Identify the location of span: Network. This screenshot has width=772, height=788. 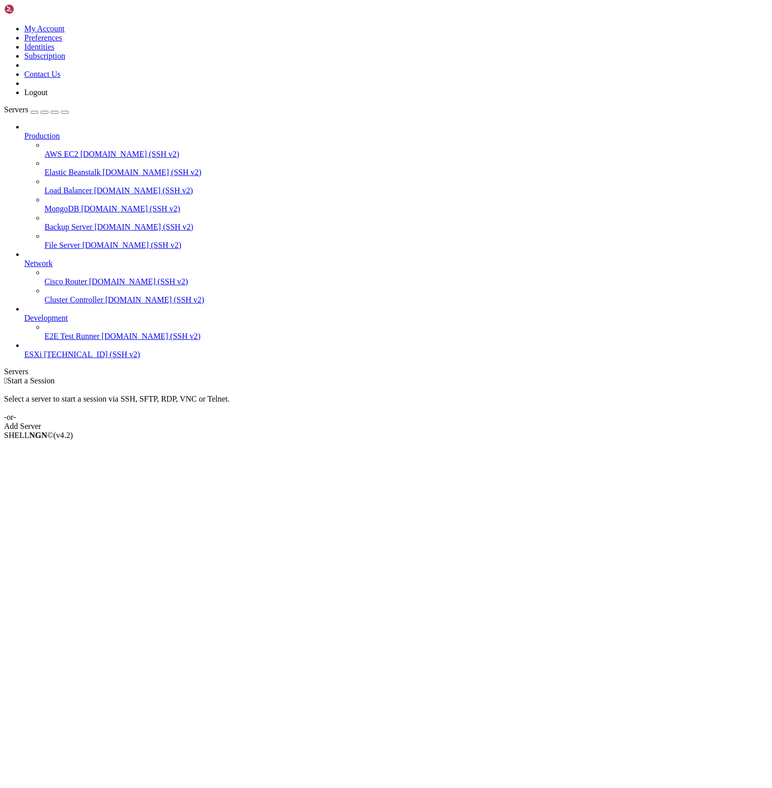
(38, 263).